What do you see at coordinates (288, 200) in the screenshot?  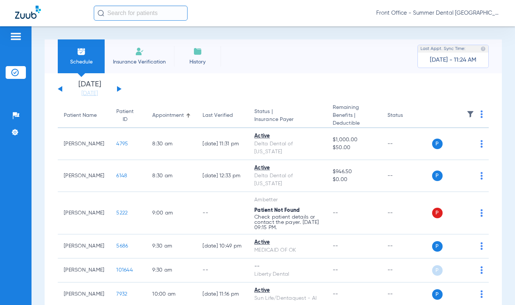 I see `div: Ambetter` at bounding box center [288, 200].